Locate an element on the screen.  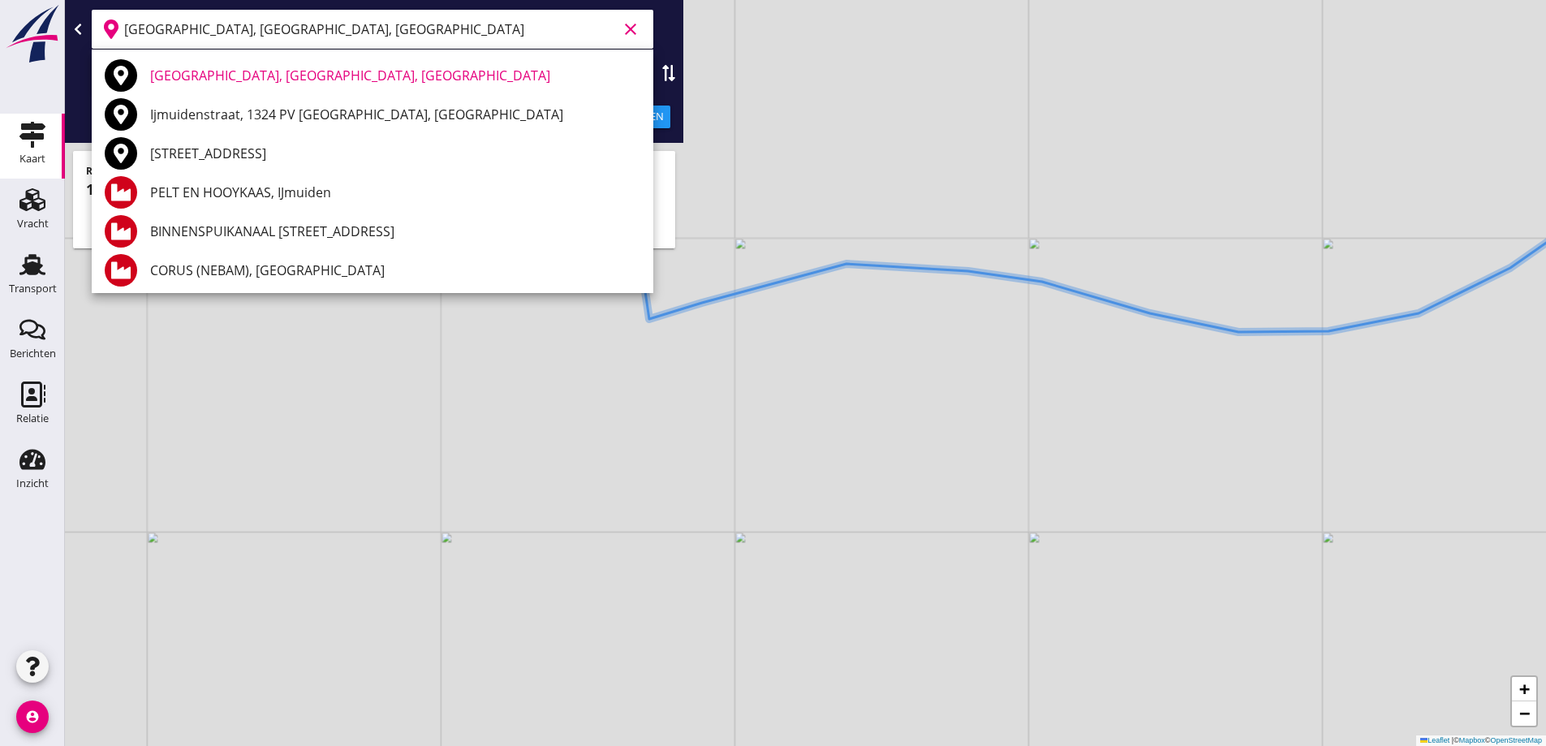
a: Zoom out is located at coordinates (1524, 713).